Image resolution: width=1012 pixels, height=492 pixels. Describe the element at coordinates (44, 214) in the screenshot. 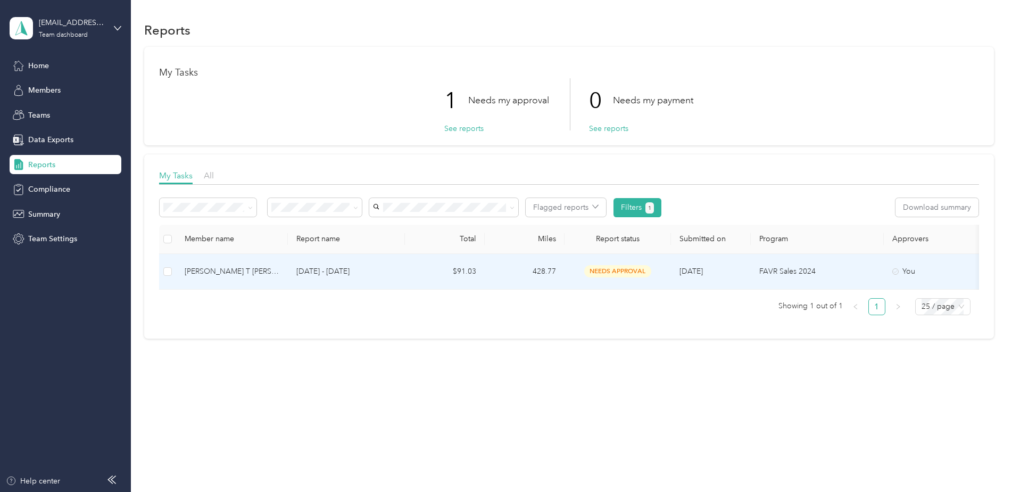

I see `span: Summary` at that location.